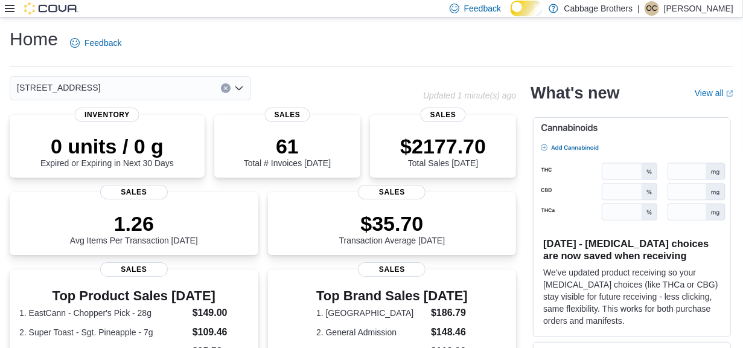  Describe the element at coordinates (220, 313) in the screenshot. I see `dd: $149.00` at that location.